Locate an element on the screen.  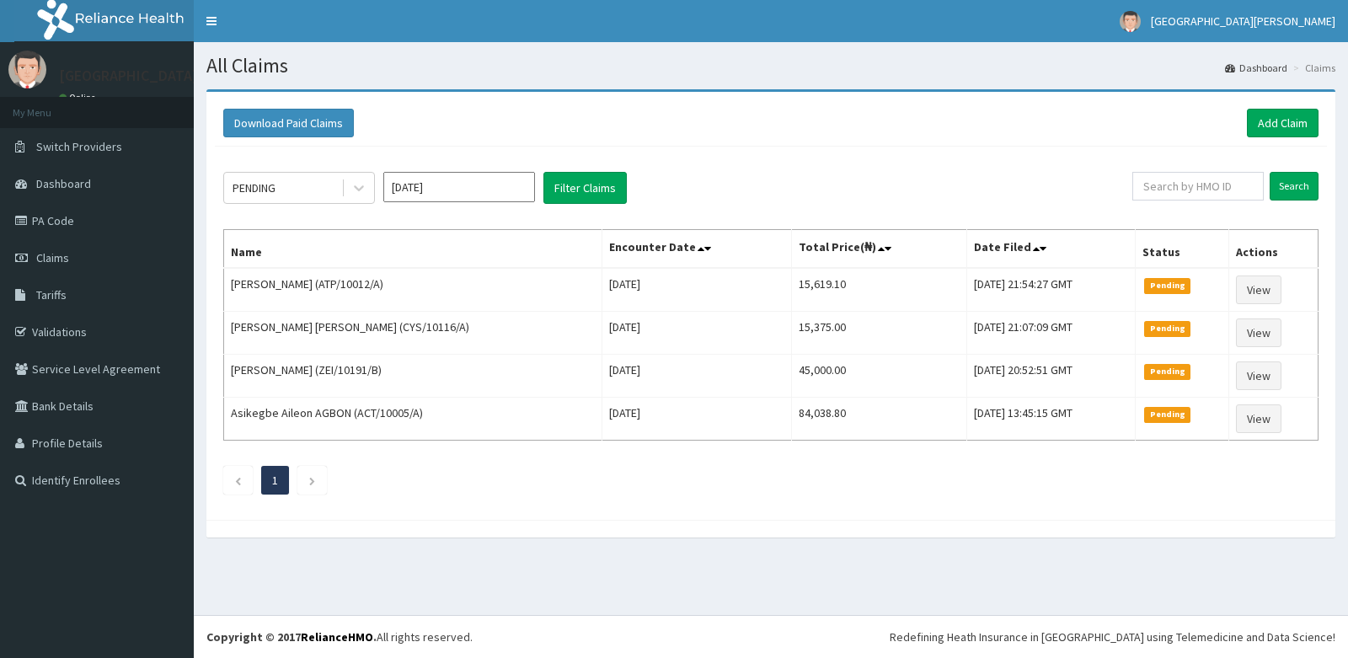
th: Encounter Date is located at coordinates (697, 249).